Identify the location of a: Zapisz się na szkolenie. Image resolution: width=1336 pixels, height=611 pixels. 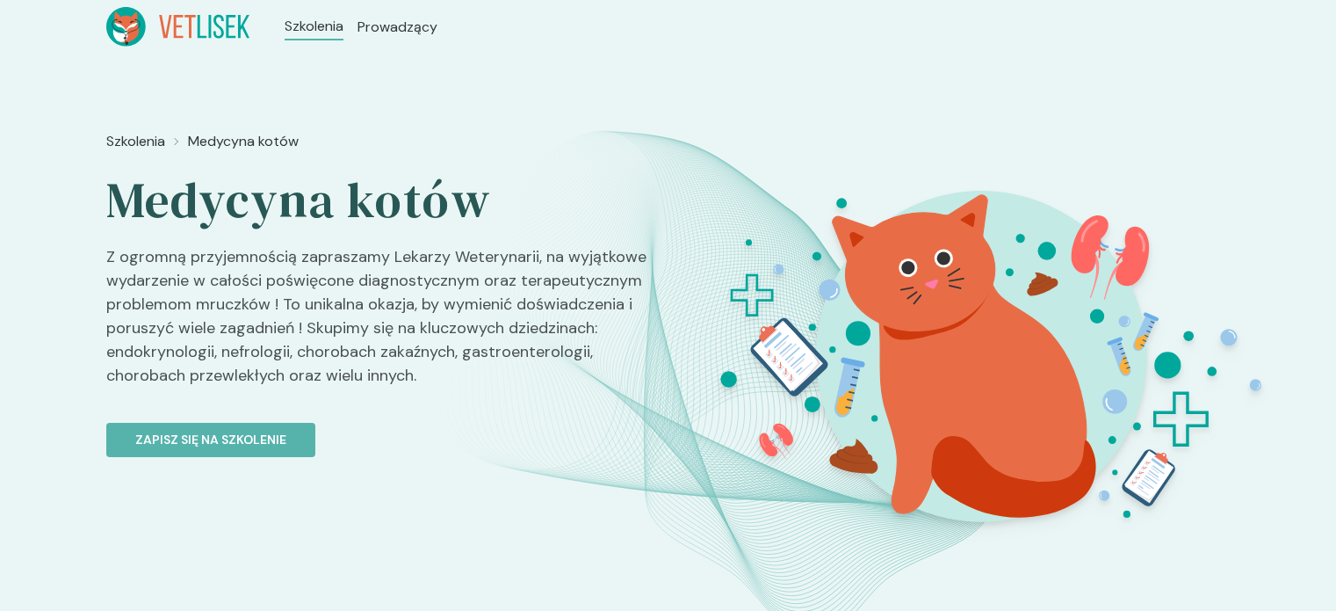
(380, 429).